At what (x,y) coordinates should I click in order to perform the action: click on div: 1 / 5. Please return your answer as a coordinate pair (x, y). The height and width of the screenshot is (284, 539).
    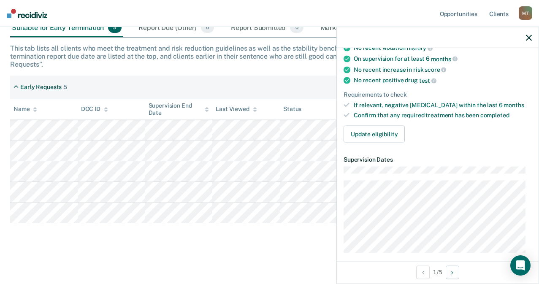
    Looking at the image, I should click on (437, 272).